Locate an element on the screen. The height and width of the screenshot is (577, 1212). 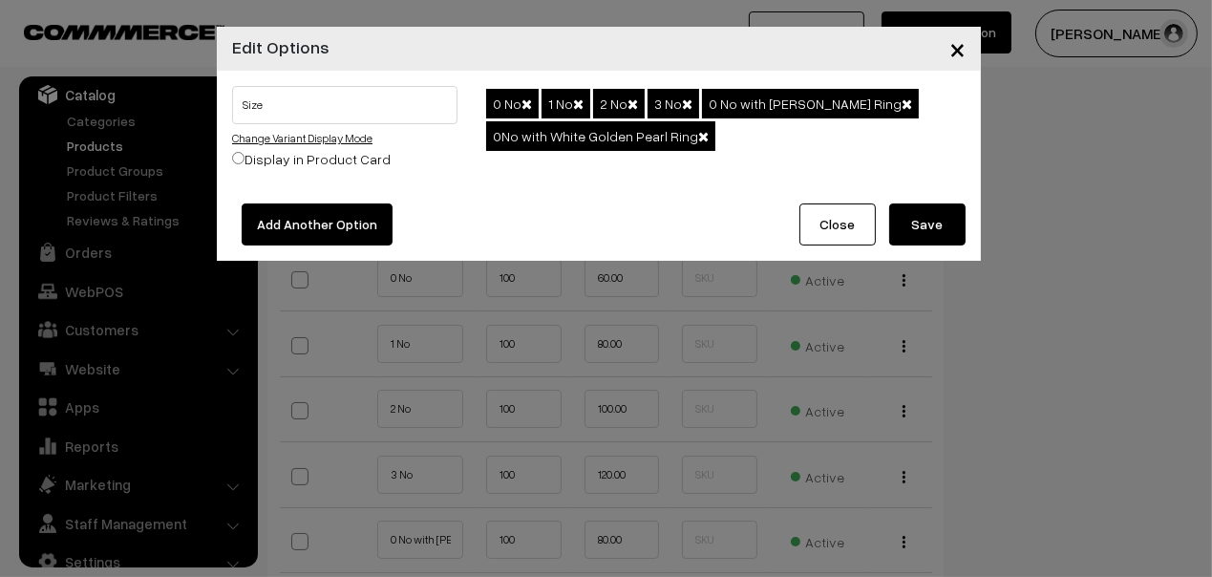
span: 0No with White Golden Pearl Ring is located at coordinates (601, 136).